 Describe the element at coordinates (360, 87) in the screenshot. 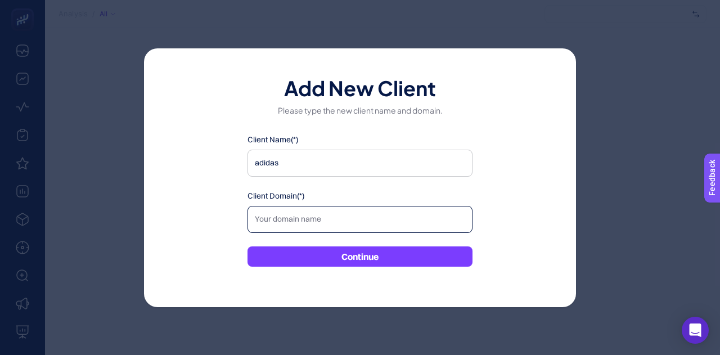

I see `h1: Add New Client` at that location.